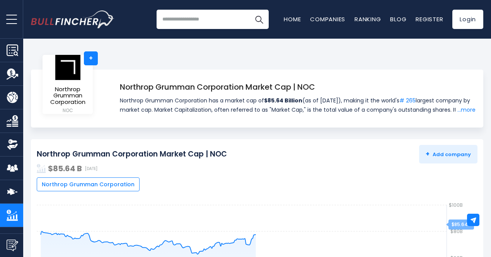  I want to click on img: addasd, so click(41, 169).